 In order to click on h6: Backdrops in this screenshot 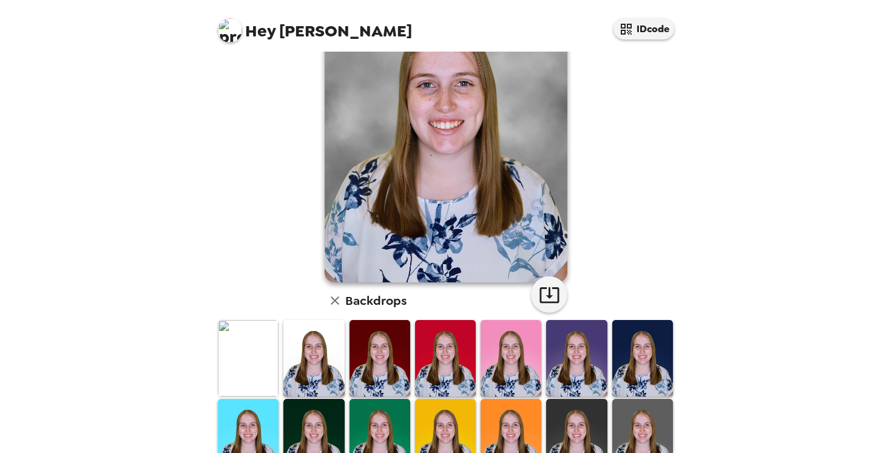, I will do `click(376, 300)`.